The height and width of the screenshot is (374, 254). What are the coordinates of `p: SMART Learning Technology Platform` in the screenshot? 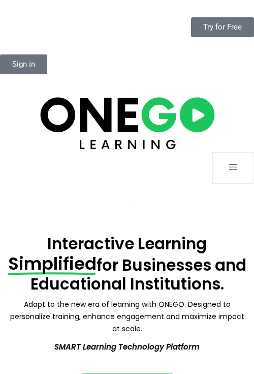 It's located at (127, 347).